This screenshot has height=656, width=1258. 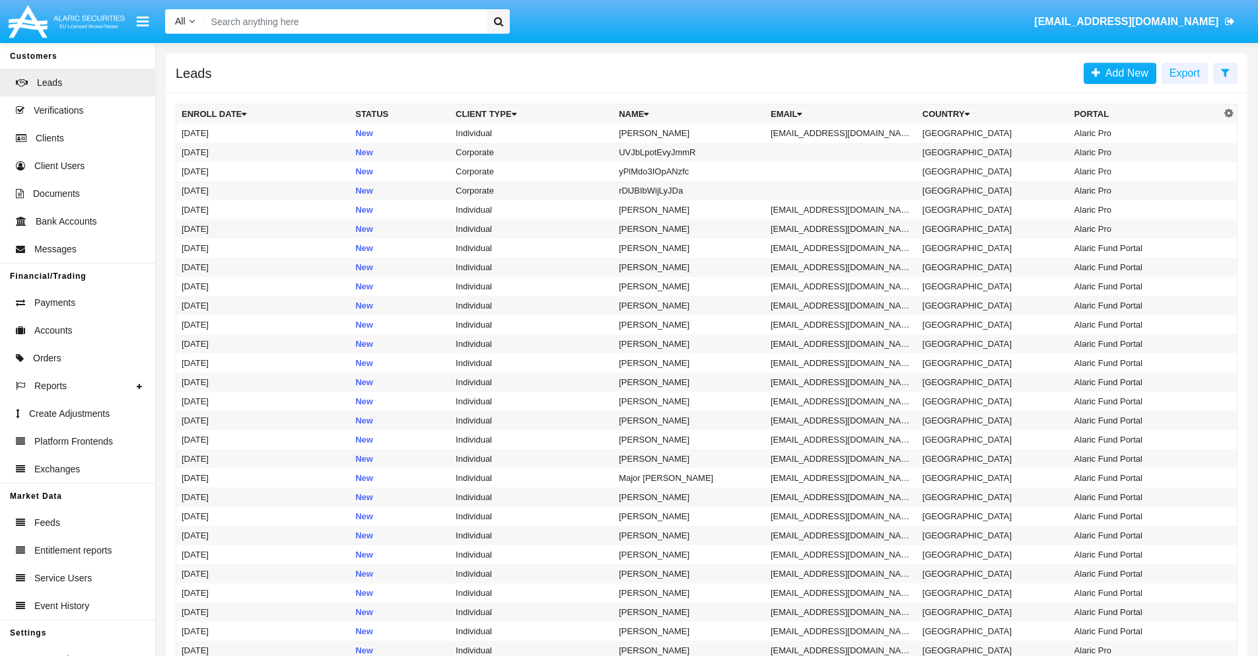 I want to click on th: Country, so click(x=993, y=114).